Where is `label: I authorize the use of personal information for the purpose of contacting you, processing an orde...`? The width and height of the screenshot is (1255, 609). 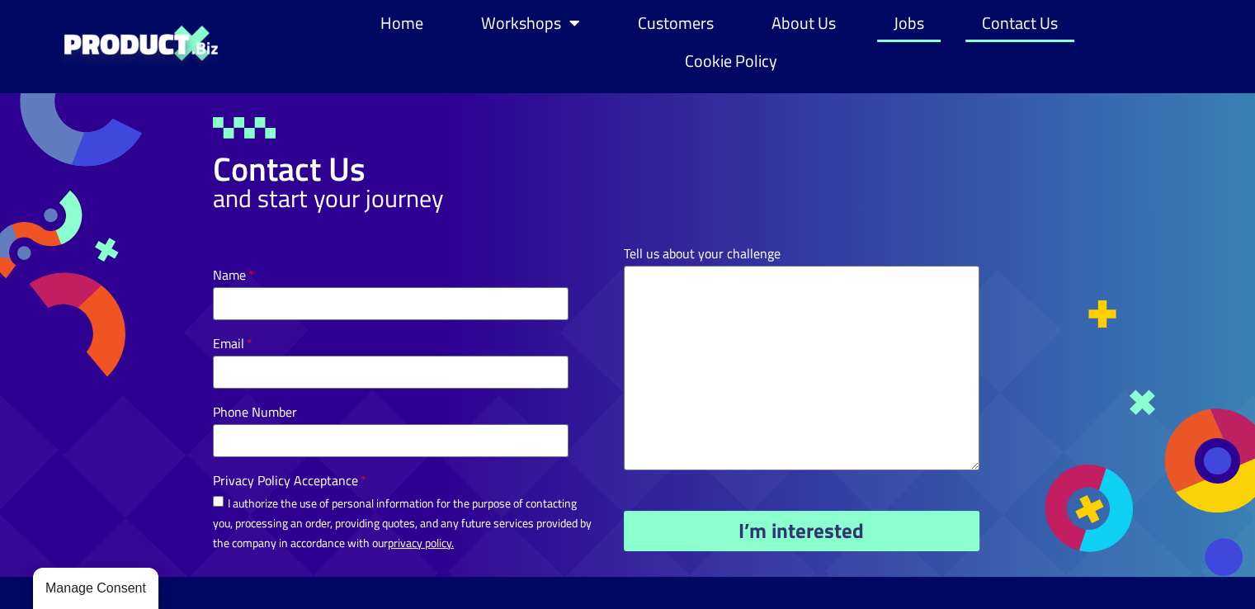
label: I authorize the use of personal information for the purpose of contacting you, processing an orde... is located at coordinates (402, 522).